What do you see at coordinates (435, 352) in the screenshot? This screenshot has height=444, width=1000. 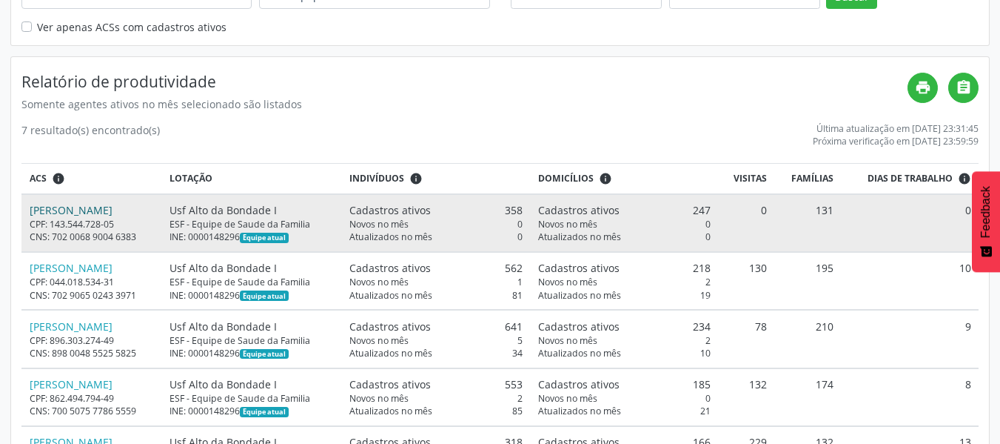 I see `div: 34` at bounding box center [435, 352].